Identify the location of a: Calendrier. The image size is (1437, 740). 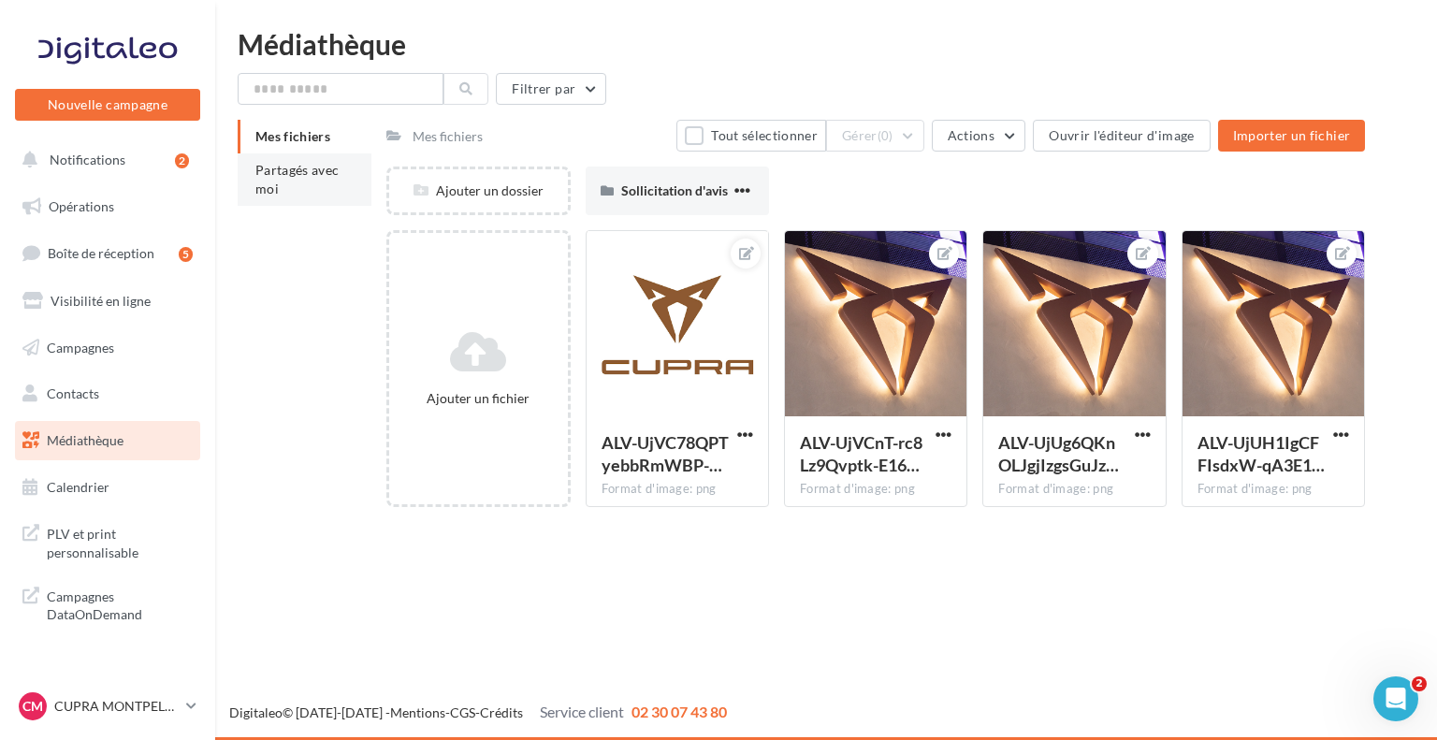
(108, 488).